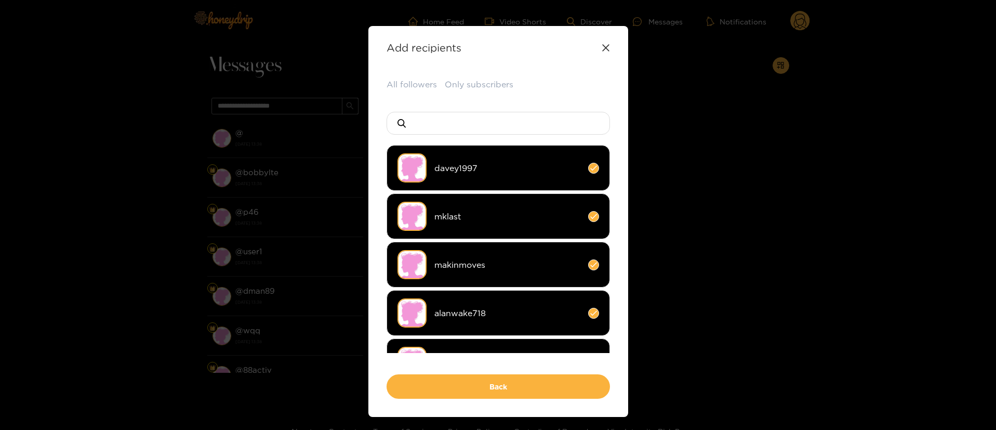  I want to click on span: mklast, so click(507, 216).